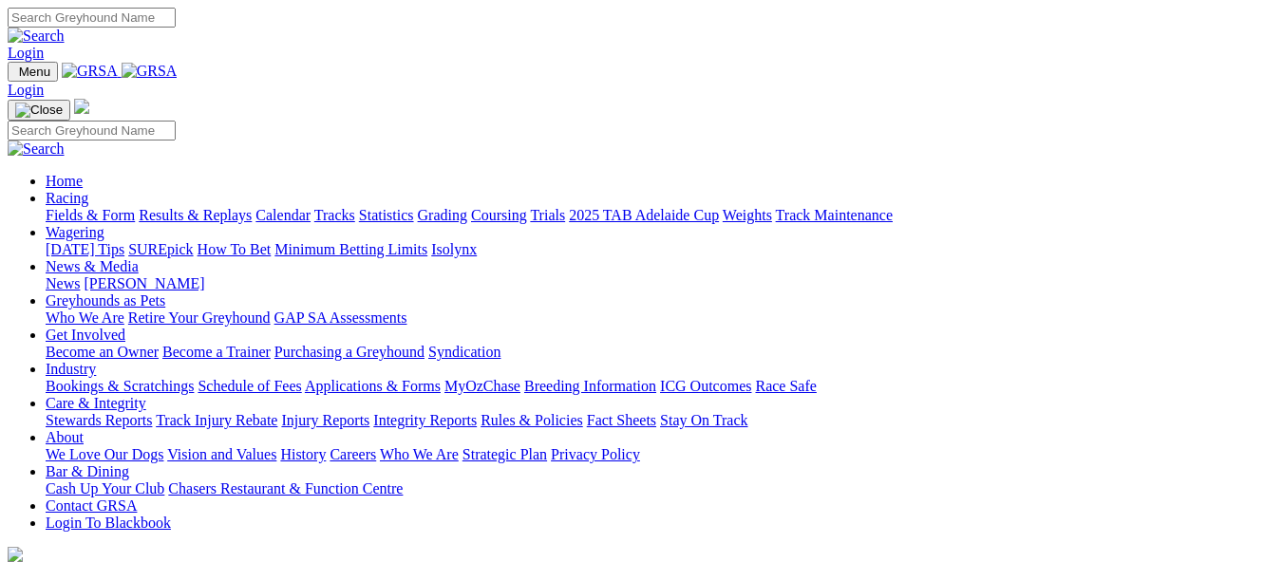 Image resolution: width=1283 pixels, height=562 pixels. Describe the element at coordinates (249, 385) in the screenshot. I see `a: Schedule of Fees` at that location.